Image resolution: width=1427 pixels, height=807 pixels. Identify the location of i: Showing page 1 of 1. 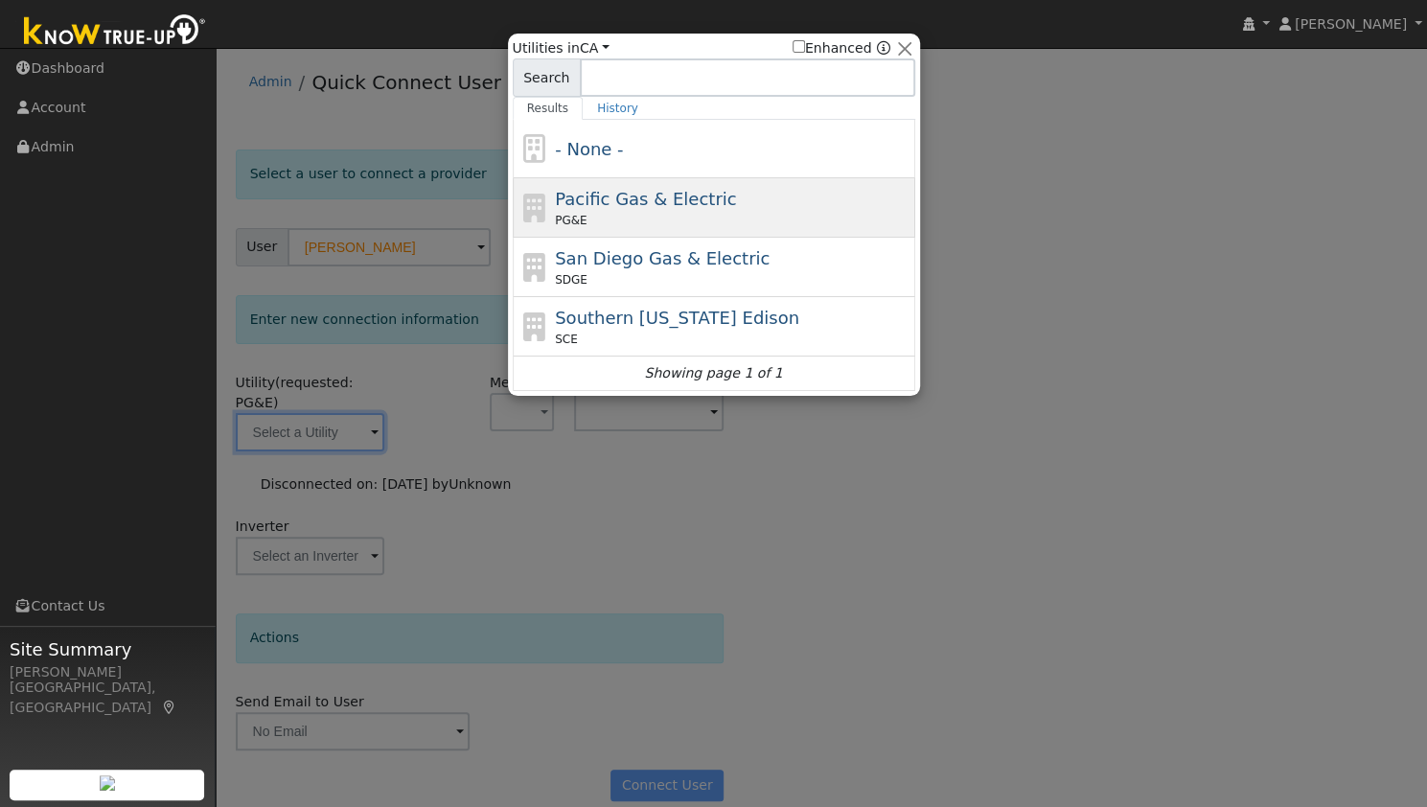
(713, 373).